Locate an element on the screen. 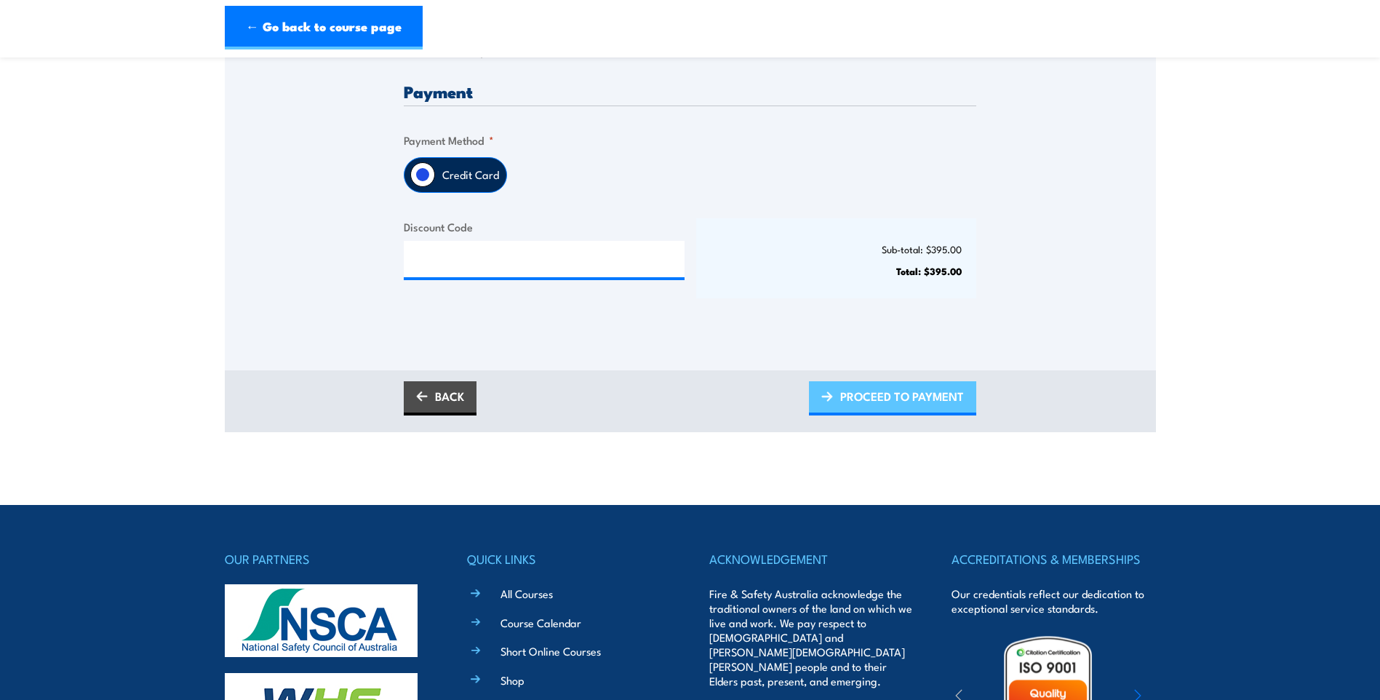 This screenshot has width=1380, height=700. p: Fire & Safety Australia acknowledge the traditional owners of the land on which we live and work.... is located at coordinates (811, 637).